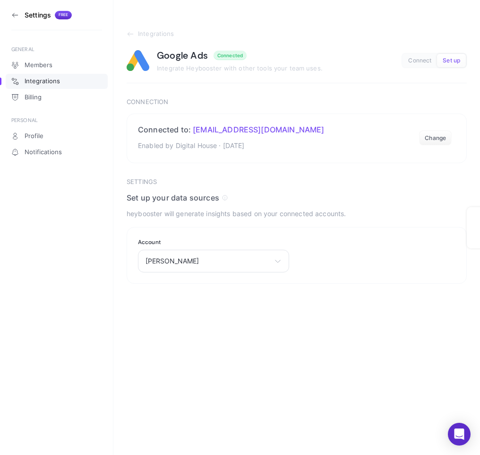 The width and height of the screenshot is (480, 455). Describe the element at coordinates (57, 97) in the screenshot. I see `a: Billing` at that location.